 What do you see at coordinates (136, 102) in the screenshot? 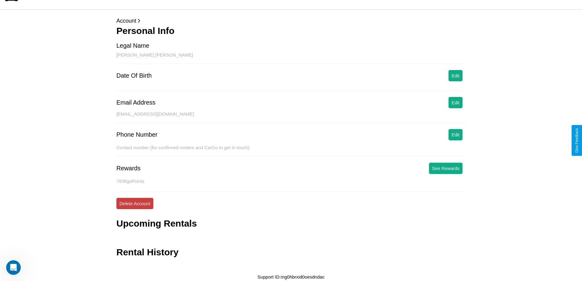
I see `div: Email Address` at bounding box center [136, 102].